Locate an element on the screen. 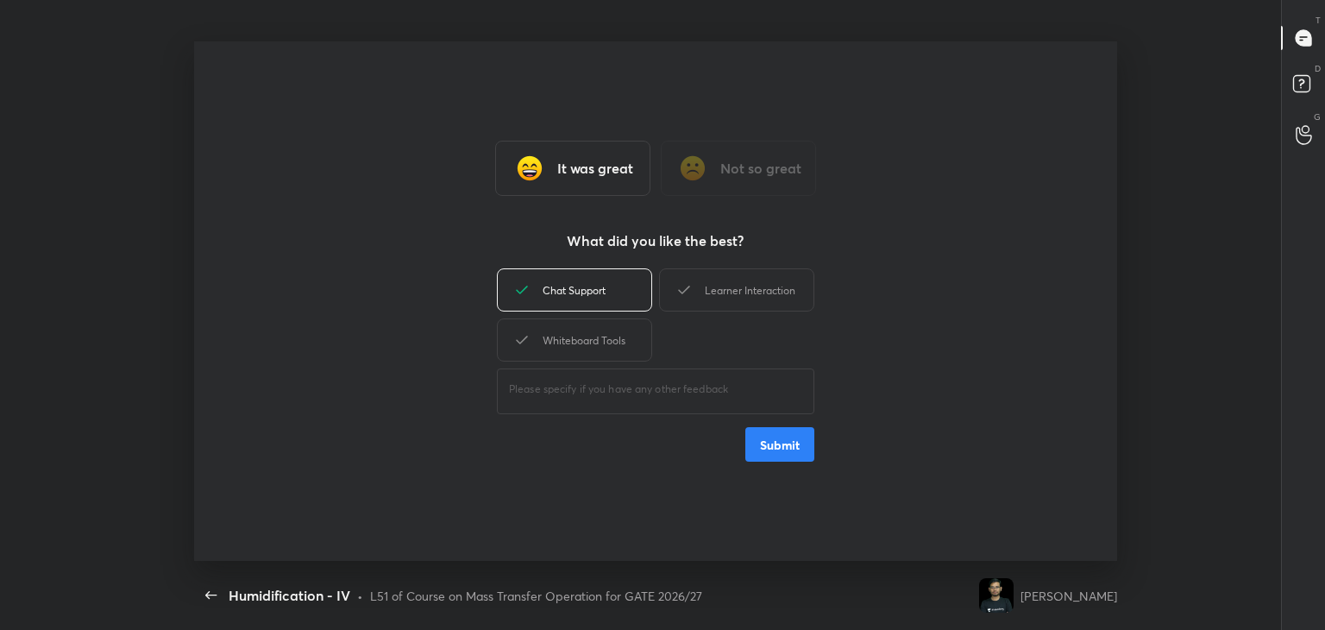  div: Whiteboard Tools is located at coordinates (574, 340).